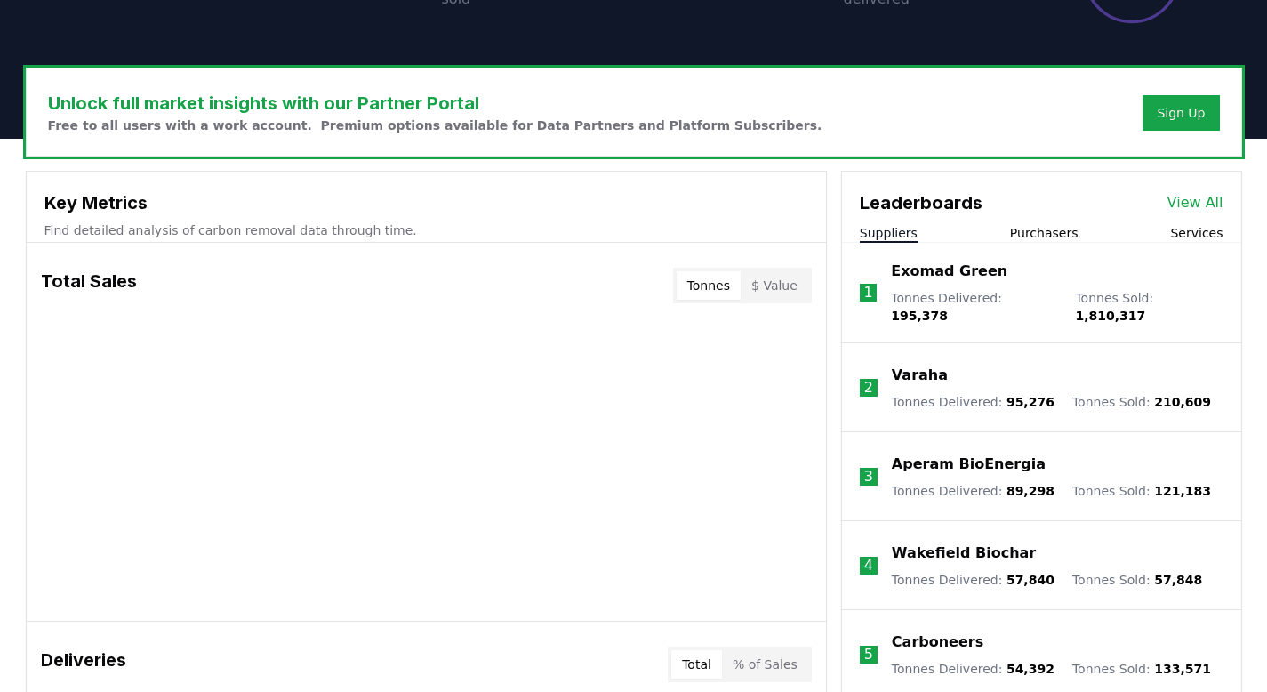 The width and height of the screenshot is (1267, 692). I want to click on button: Sign Up, so click(1181, 113).